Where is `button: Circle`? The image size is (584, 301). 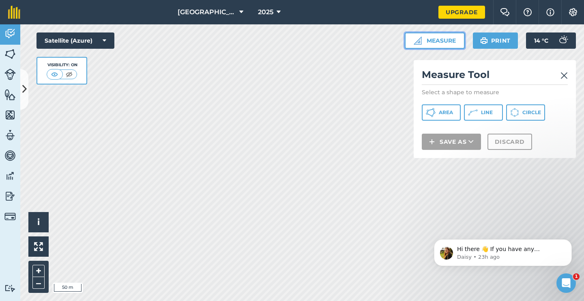 button: Circle is located at coordinates (526, 112).